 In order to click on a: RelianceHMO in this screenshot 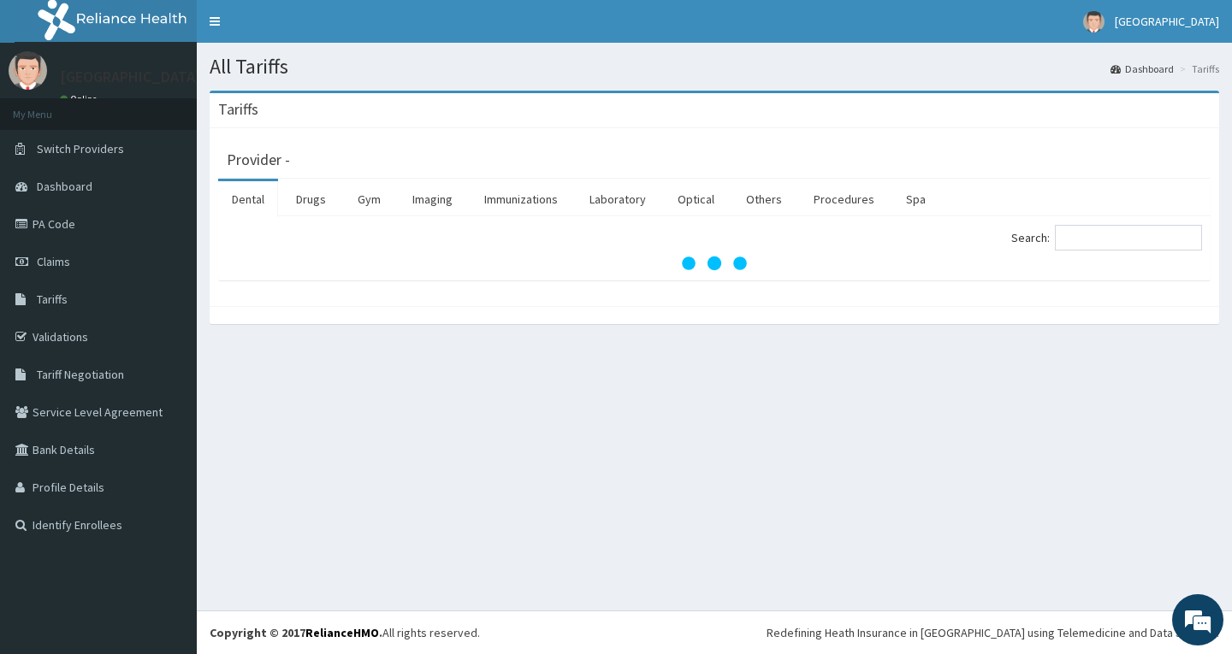, I will do `click(342, 633)`.